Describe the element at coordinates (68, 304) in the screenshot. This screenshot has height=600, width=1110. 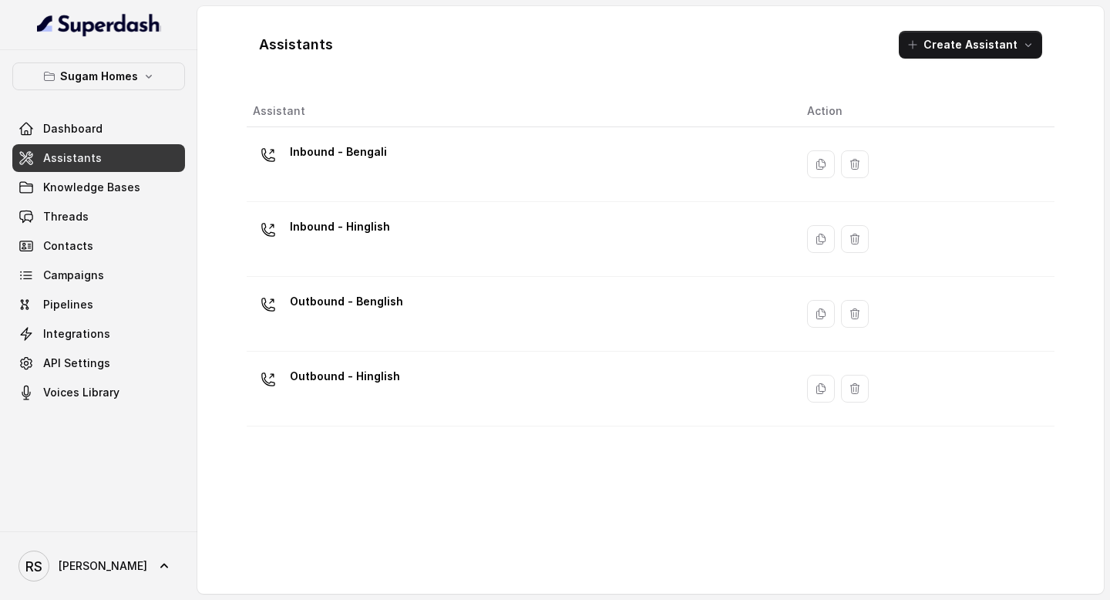
I see `span: Pipelines` at that location.